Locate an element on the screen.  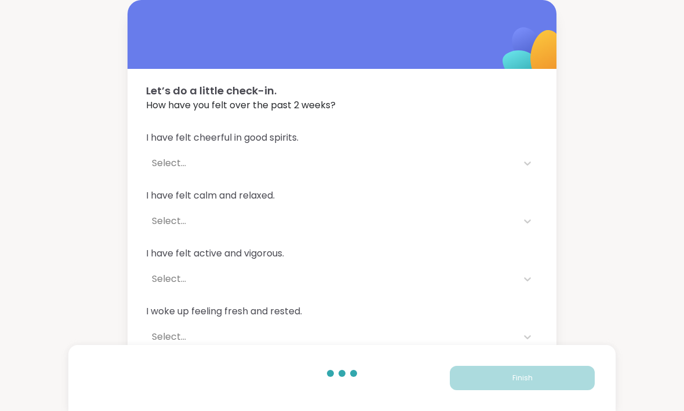
button: Finish is located at coordinates (522, 378).